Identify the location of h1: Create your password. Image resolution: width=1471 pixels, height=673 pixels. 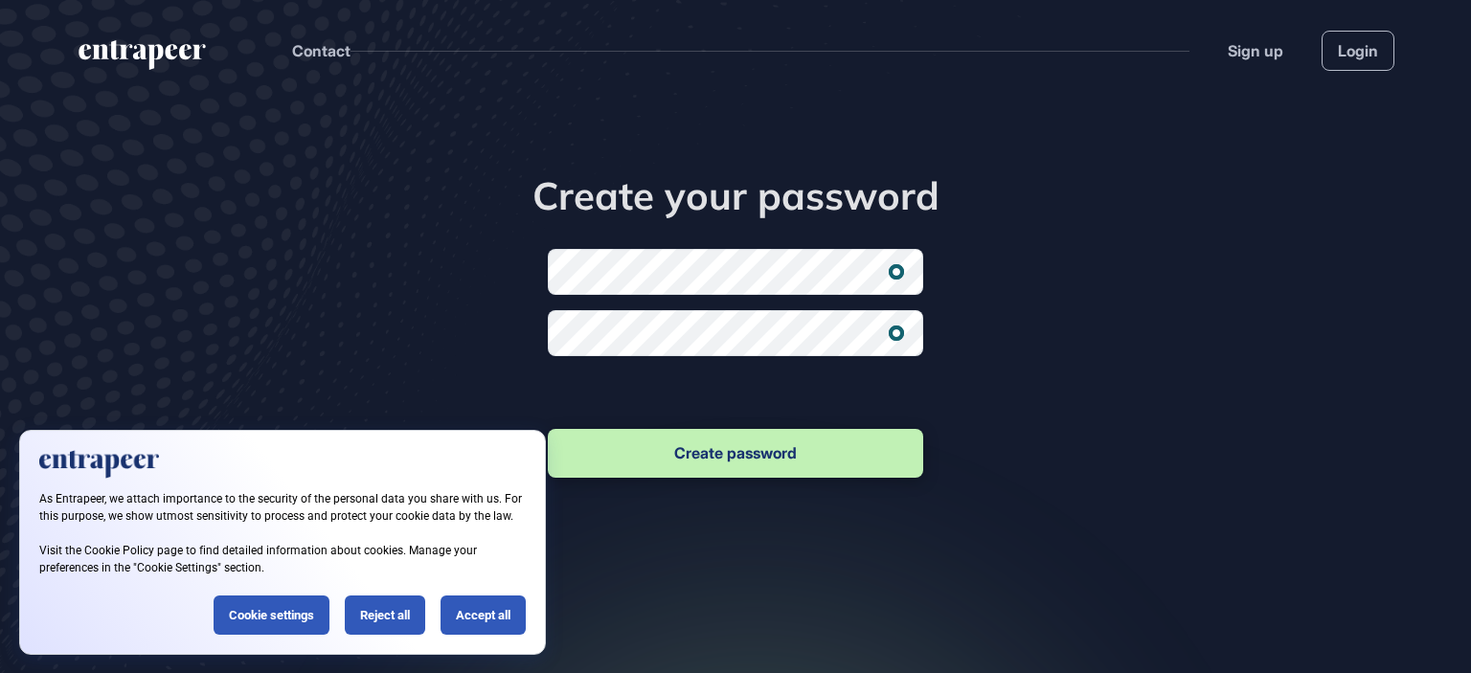
(735, 195).